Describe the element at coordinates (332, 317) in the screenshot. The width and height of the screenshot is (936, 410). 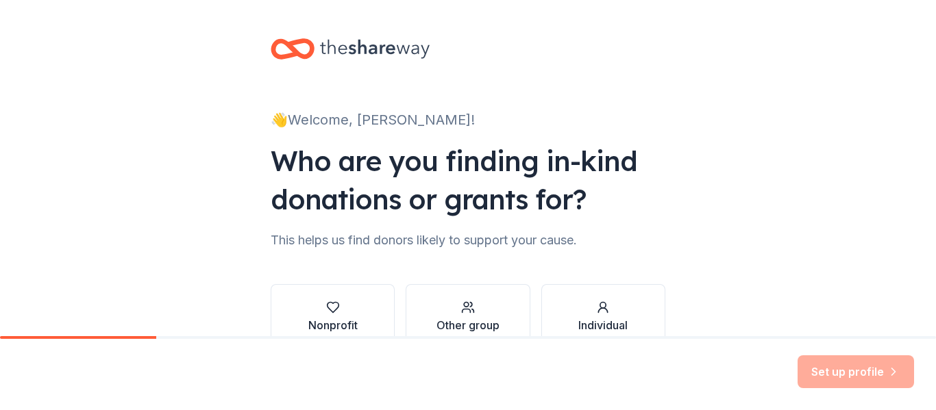
I see `button: Nonprofit` at that location.